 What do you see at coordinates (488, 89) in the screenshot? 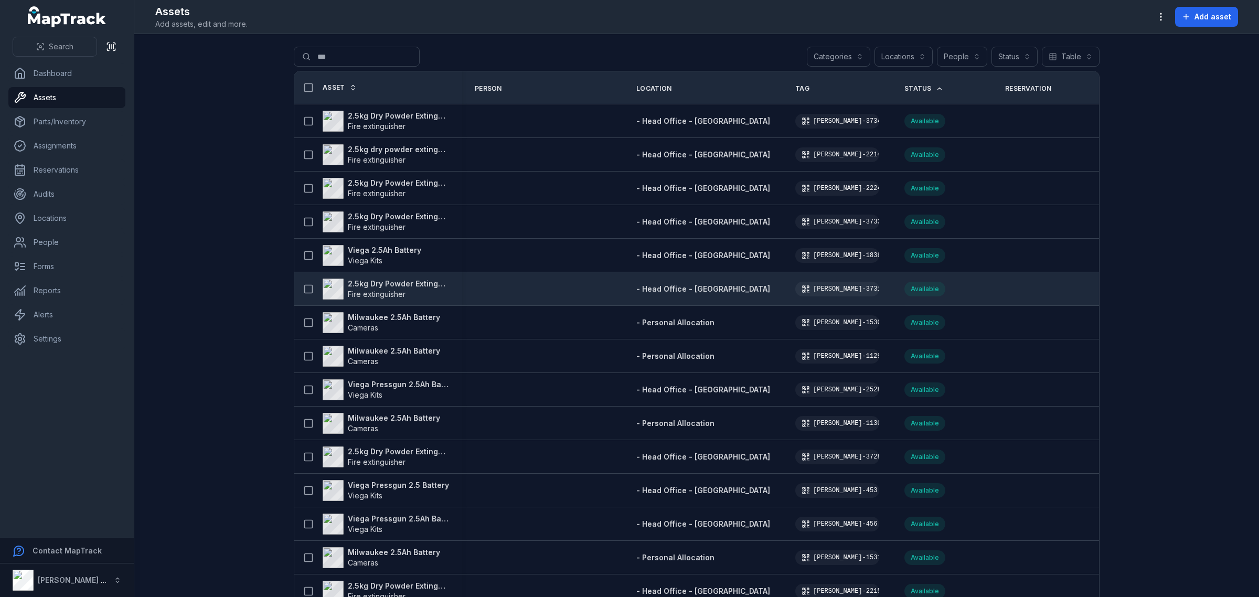
I see `span: Person` at bounding box center [488, 89].